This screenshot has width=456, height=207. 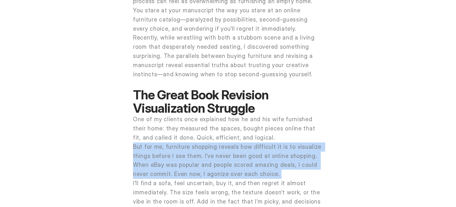 I want to click on p: Recently, while wrestling with both a stubborn scene and a living room that desperately needed se..., so click(x=228, y=56).